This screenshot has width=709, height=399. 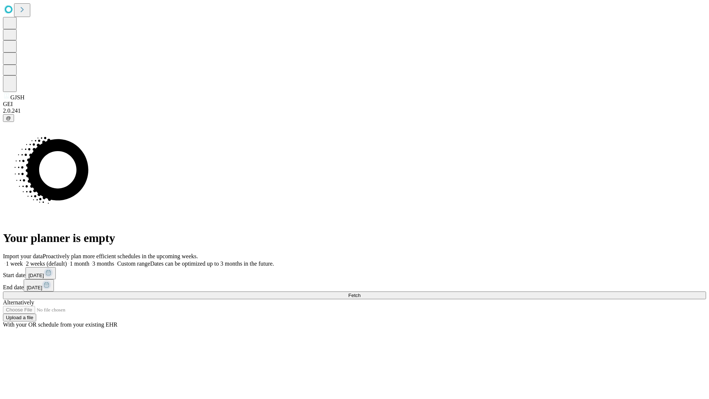 What do you see at coordinates (79, 263) in the screenshot?
I see `span: 1 month` at bounding box center [79, 263].